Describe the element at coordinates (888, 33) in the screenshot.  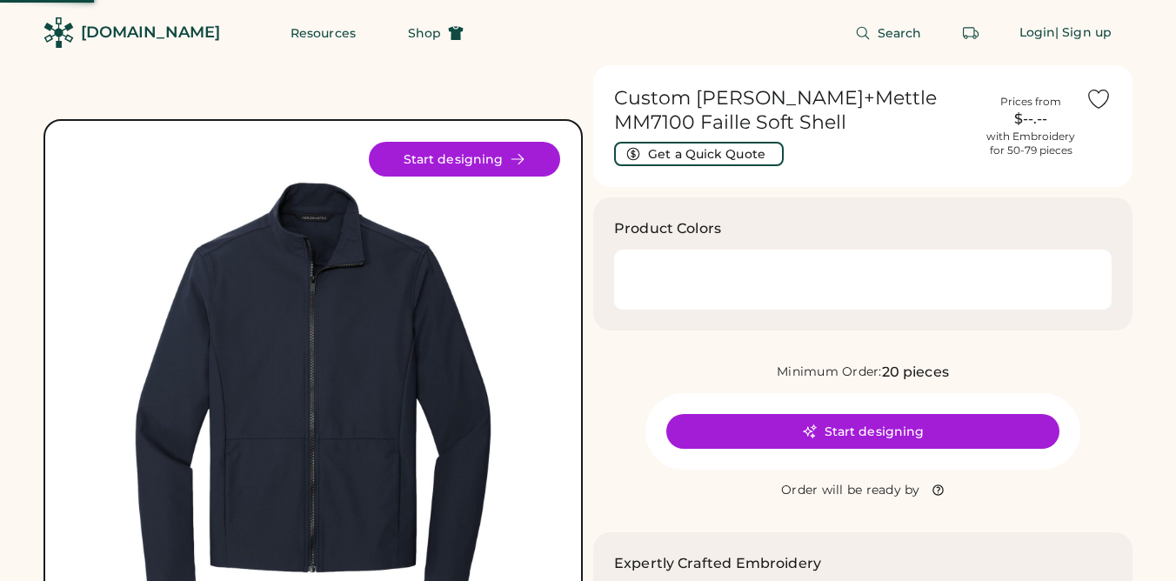
I see `button: Search` at that location.